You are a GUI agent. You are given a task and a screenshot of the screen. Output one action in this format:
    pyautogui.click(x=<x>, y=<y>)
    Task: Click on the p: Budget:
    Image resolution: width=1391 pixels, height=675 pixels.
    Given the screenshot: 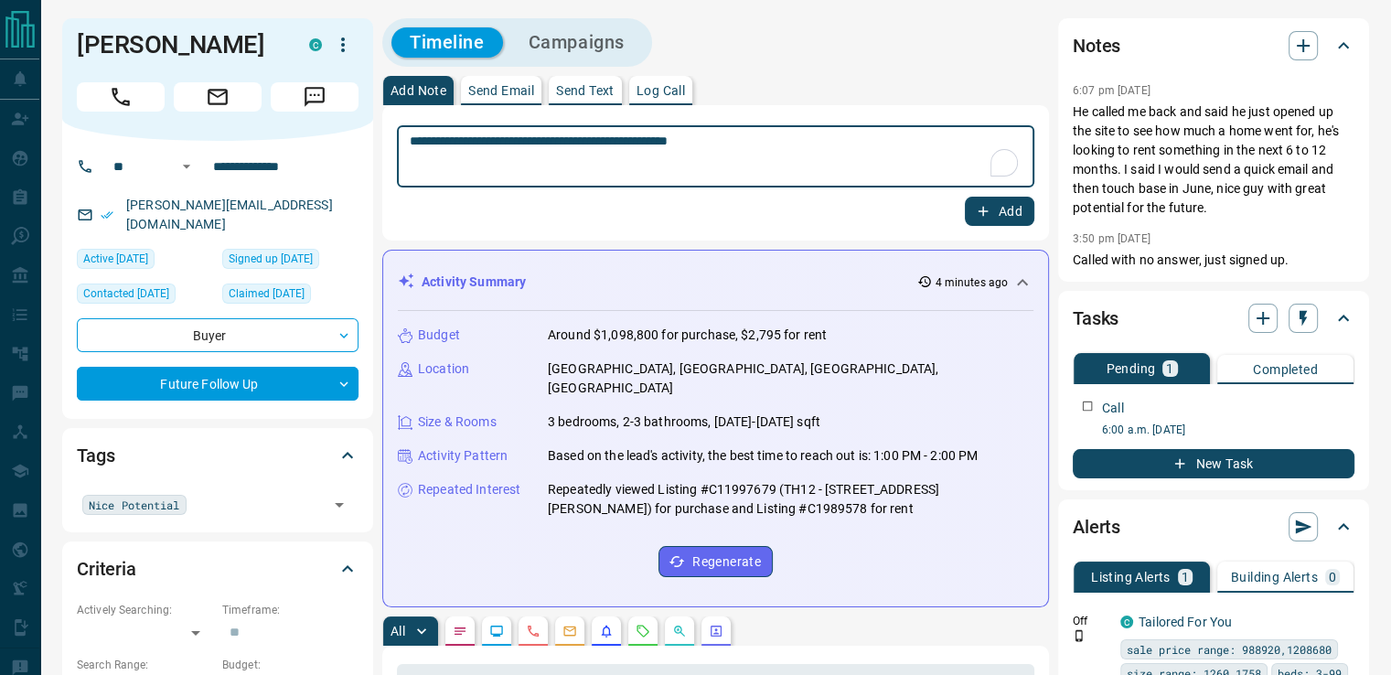 What is the action you would take?
    pyautogui.click(x=290, y=665)
    